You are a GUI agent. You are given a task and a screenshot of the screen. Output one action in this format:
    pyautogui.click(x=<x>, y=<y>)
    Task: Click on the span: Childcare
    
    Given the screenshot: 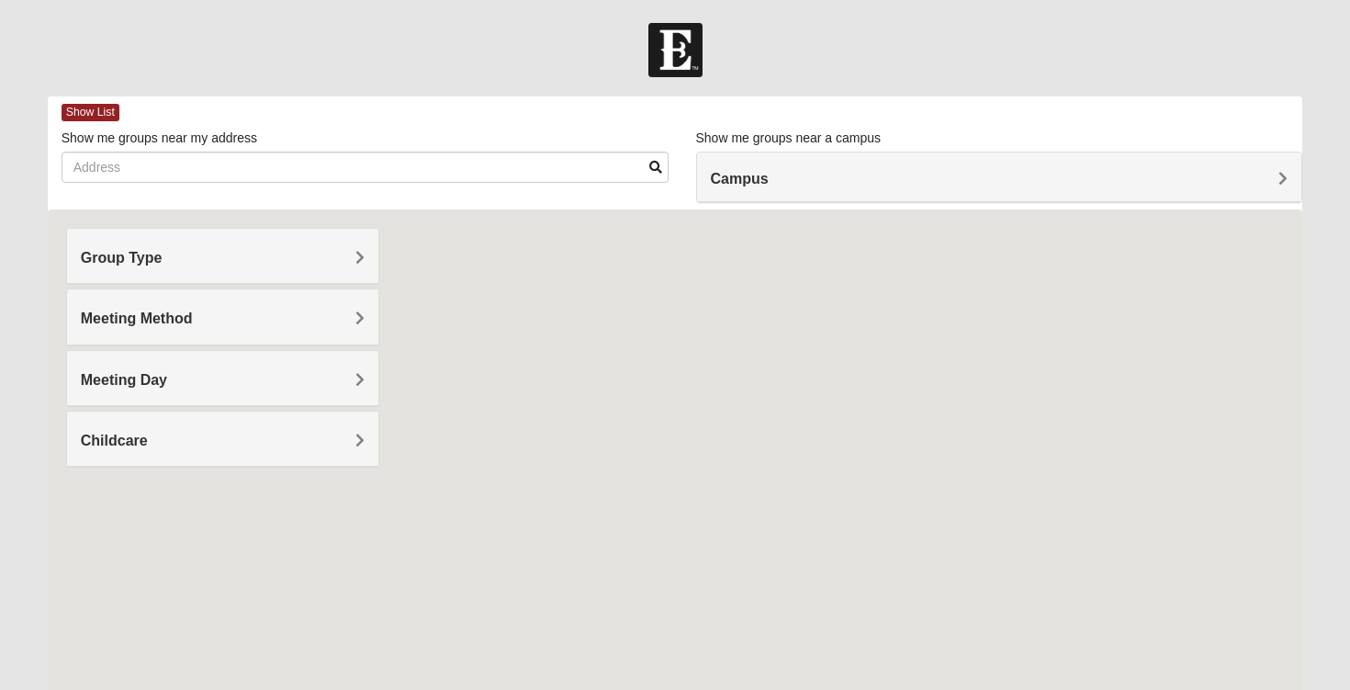 What is the action you would take?
    pyautogui.click(x=114, y=440)
    